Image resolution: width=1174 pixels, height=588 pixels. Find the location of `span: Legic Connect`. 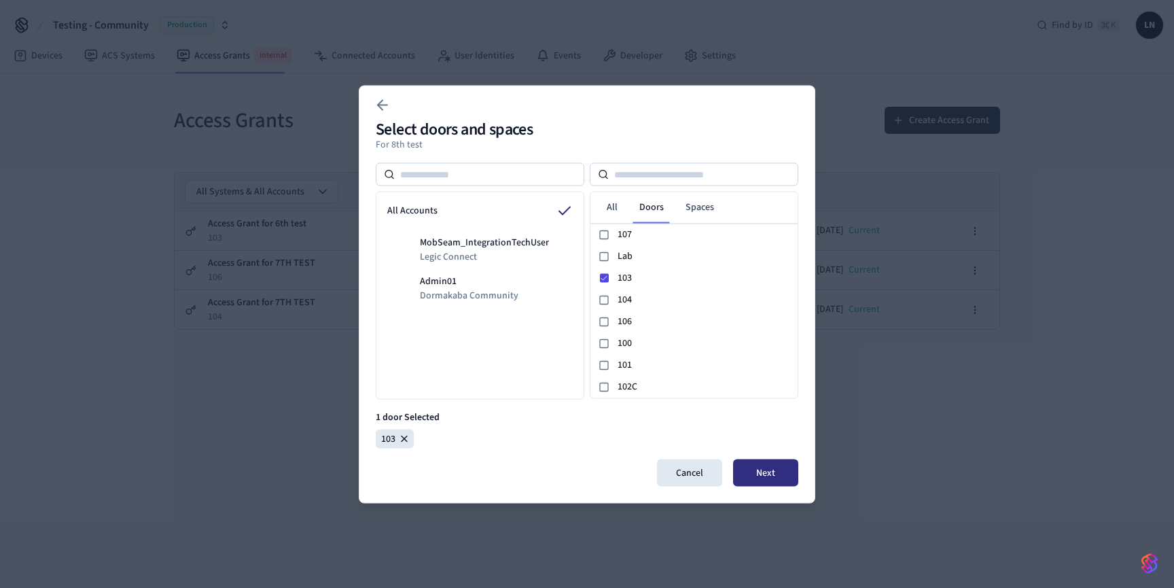

span: Legic Connect is located at coordinates (485, 256).